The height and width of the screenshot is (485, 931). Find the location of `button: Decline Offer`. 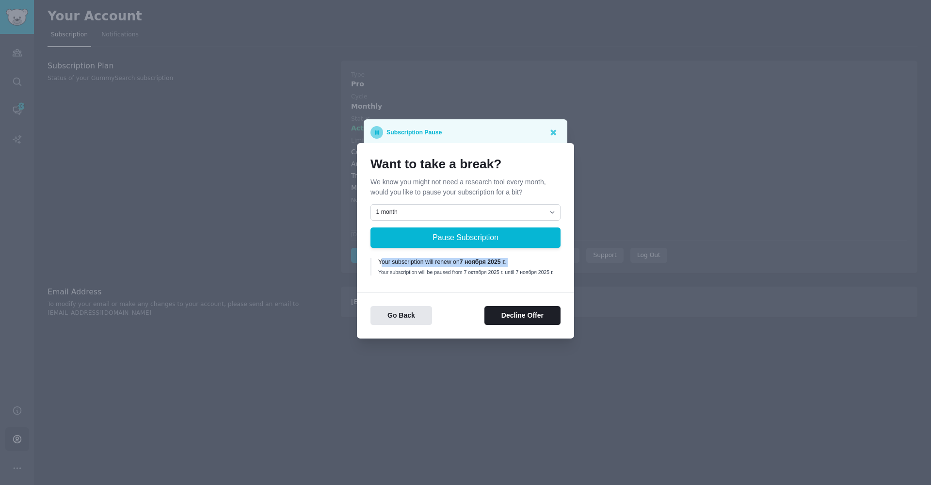

button: Decline Offer is located at coordinates (523, 315).